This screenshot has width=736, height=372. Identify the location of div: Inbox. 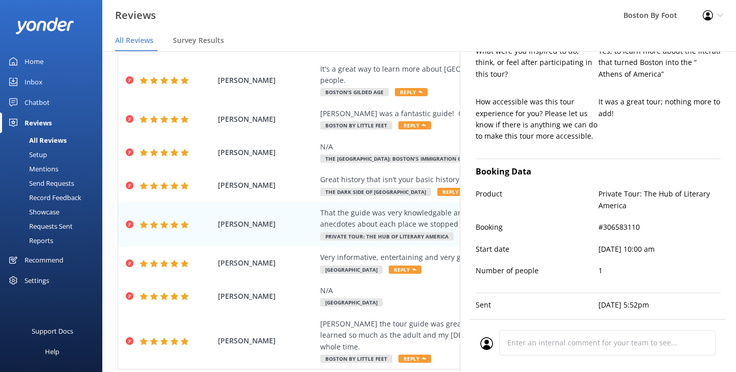
(33, 82).